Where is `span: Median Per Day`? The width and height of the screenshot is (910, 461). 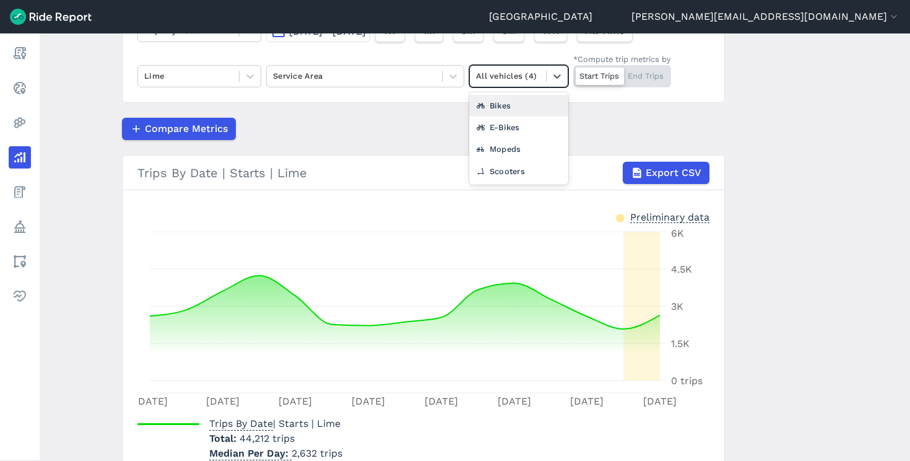 span: Median Per Day is located at coordinates (250, 452).